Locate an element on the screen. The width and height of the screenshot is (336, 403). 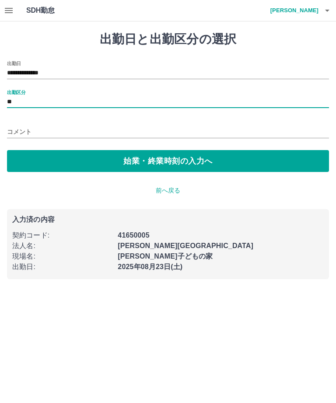
p: 出勤日 : is located at coordinates (62, 267).